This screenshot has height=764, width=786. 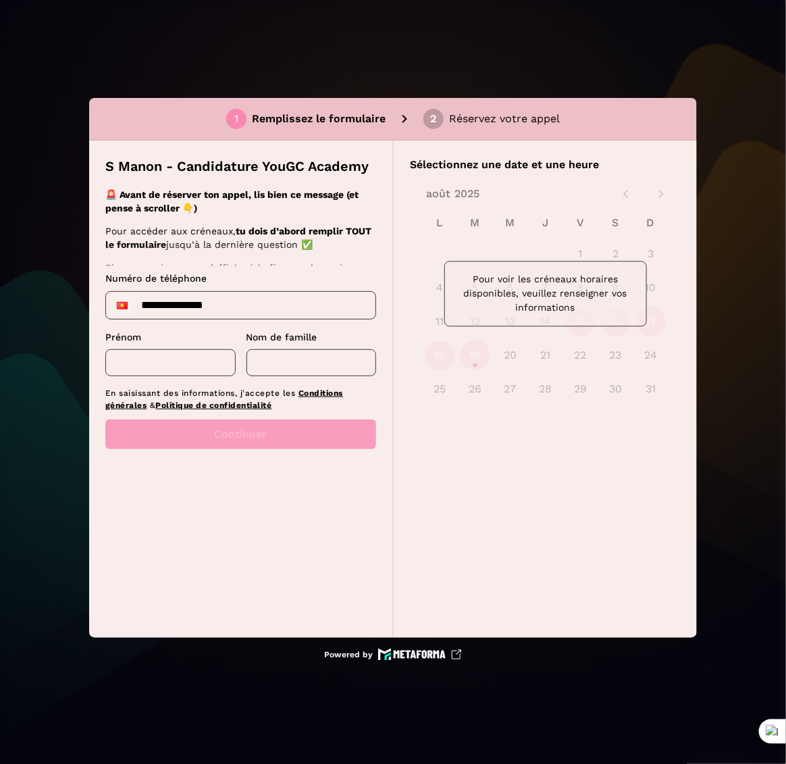 What do you see at coordinates (282, 337) in the screenshot?
I see `span: Nom de famille` at bounding box center [282, 337].